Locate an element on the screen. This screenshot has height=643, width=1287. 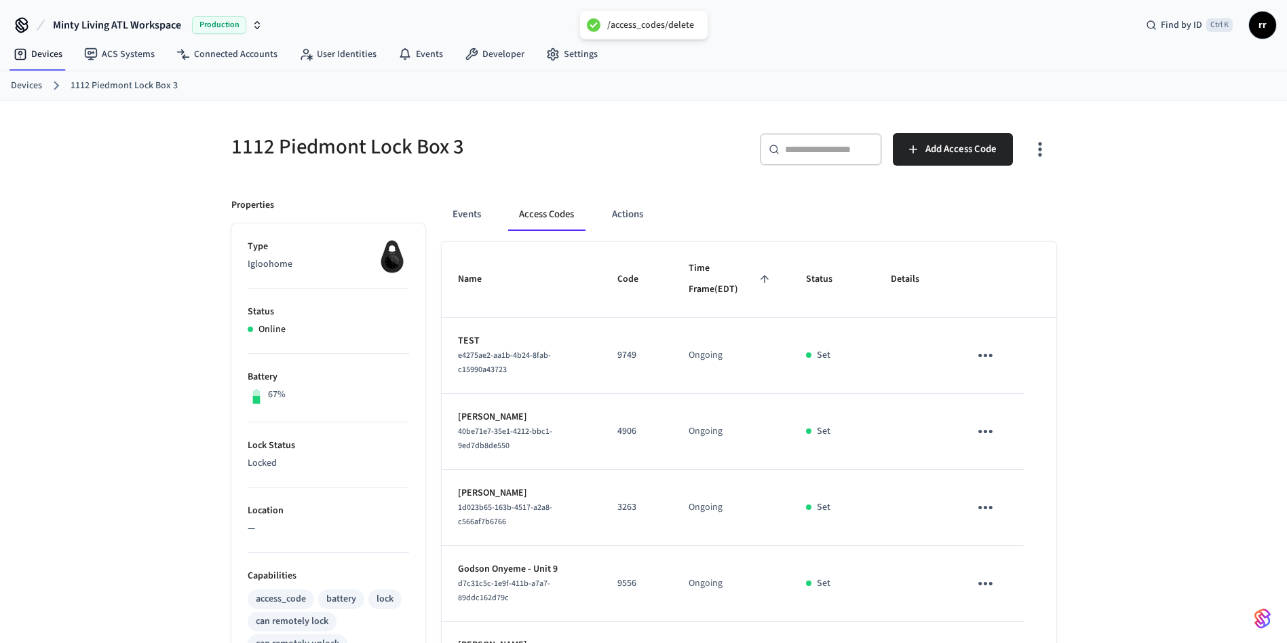
p: Godson Onyeme - Unit 9 is located at coordinates (522, 569).